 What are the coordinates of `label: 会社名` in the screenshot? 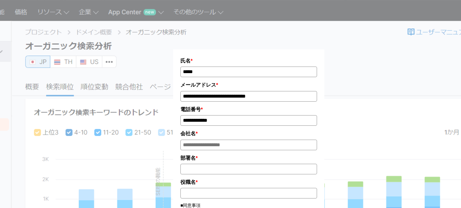 It's located at (249, 133).